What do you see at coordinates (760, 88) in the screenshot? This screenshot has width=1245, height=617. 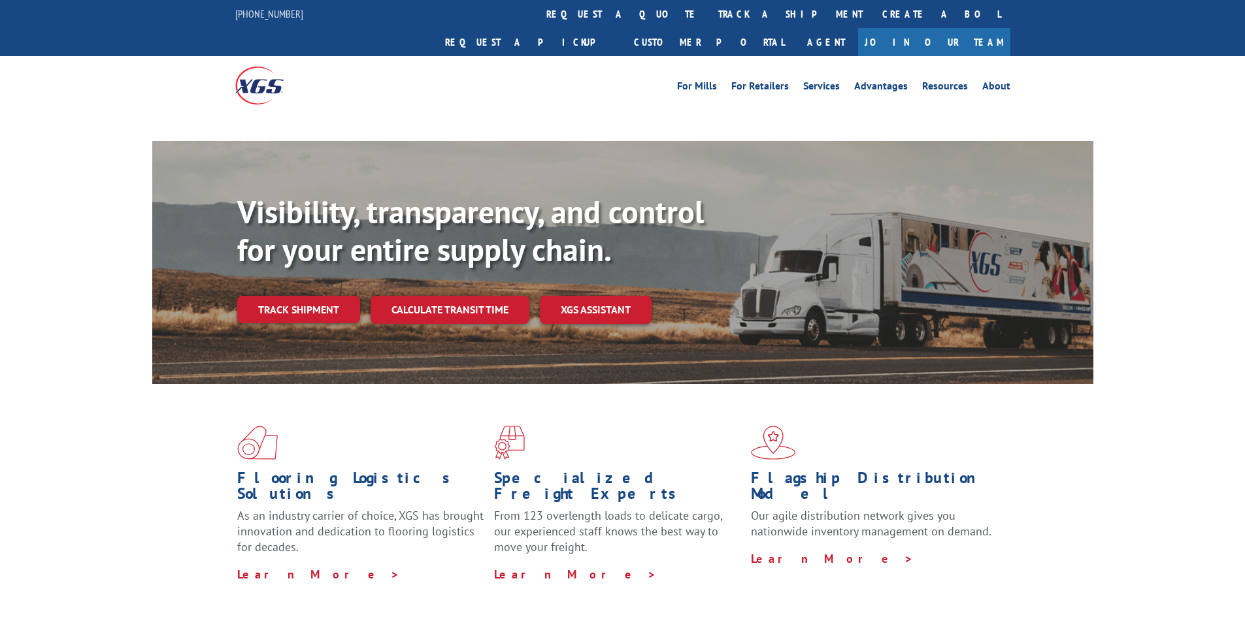 I see `a: For Retailers` at bounding box center [760, 88].